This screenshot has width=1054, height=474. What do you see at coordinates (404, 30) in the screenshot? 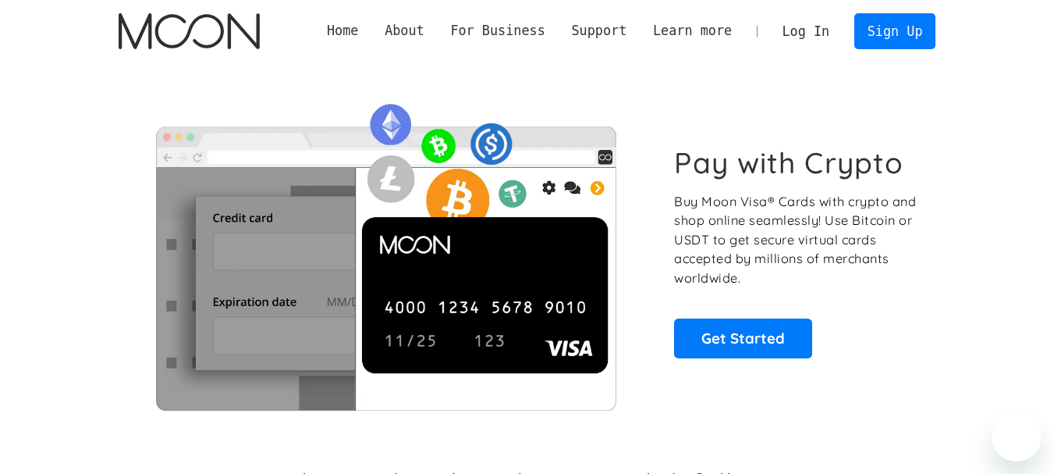
I see `div: About` at bounding box center [404, 30].